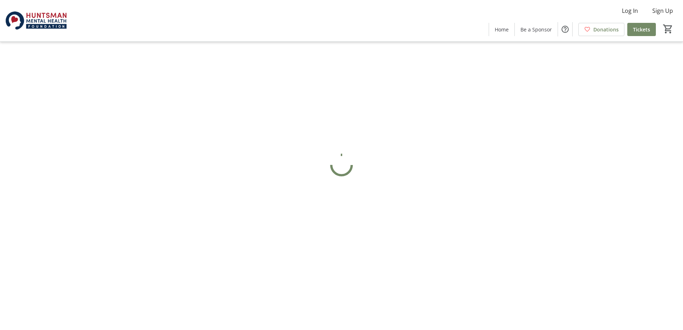 This screenshot has width=683, height=330. I want to click on span: Home, so click(501, 29).